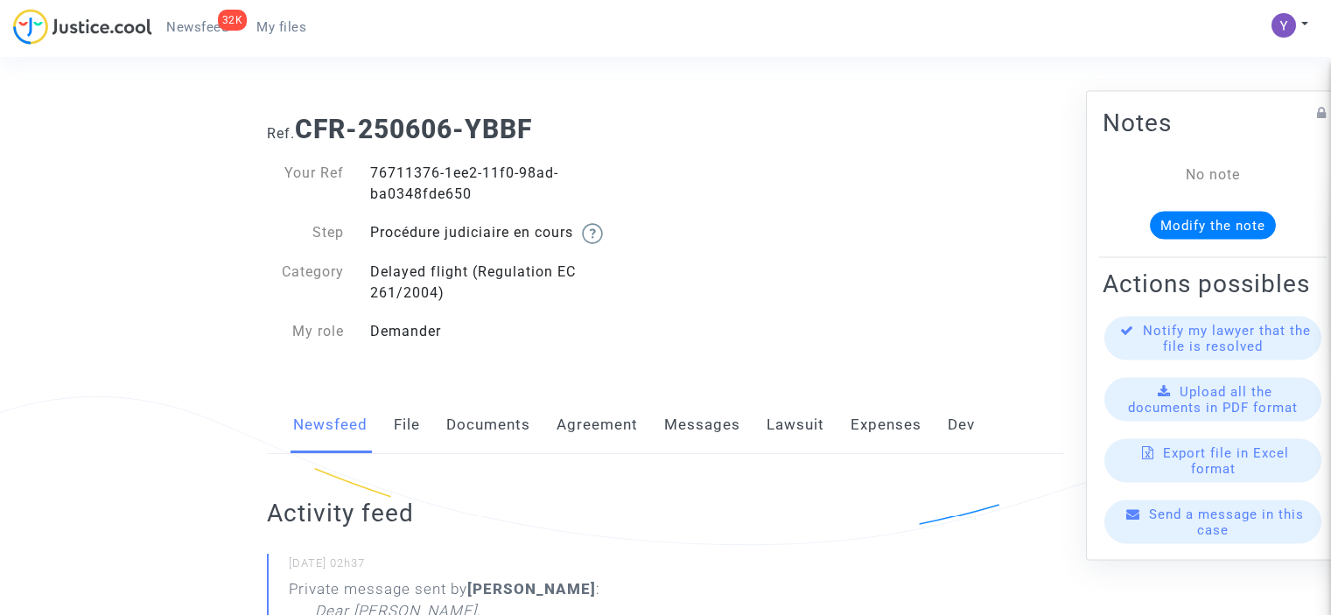 The height and width of the screenshot is (615, 1331). What do you see at coordinates (506, 513) in the screenshot?
I see `h2: Activity feed` at bounding box center [506, 513].